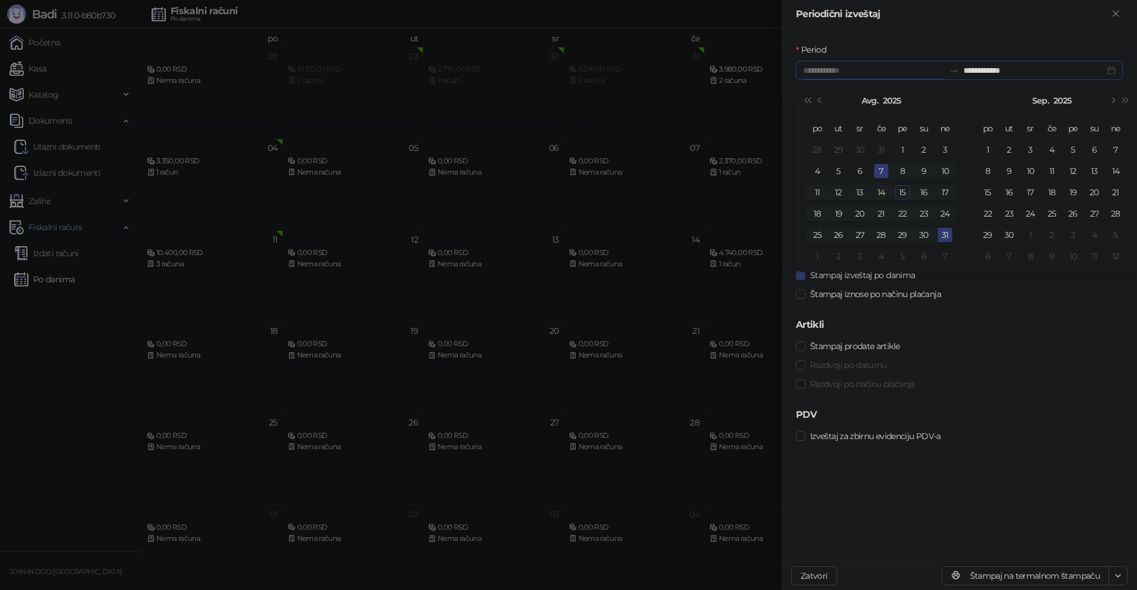  I want to click on div: 3, so click(860, 256).